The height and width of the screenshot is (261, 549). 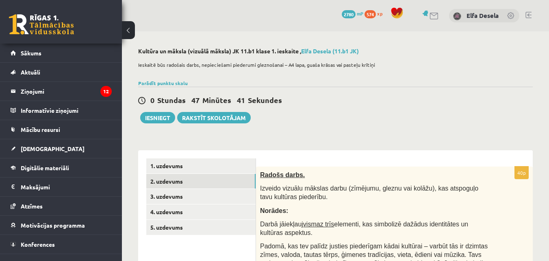 What do you see at coordinates (196, 100) in the screenshot?
I see `span: 47` at bounding box center [196, 100].